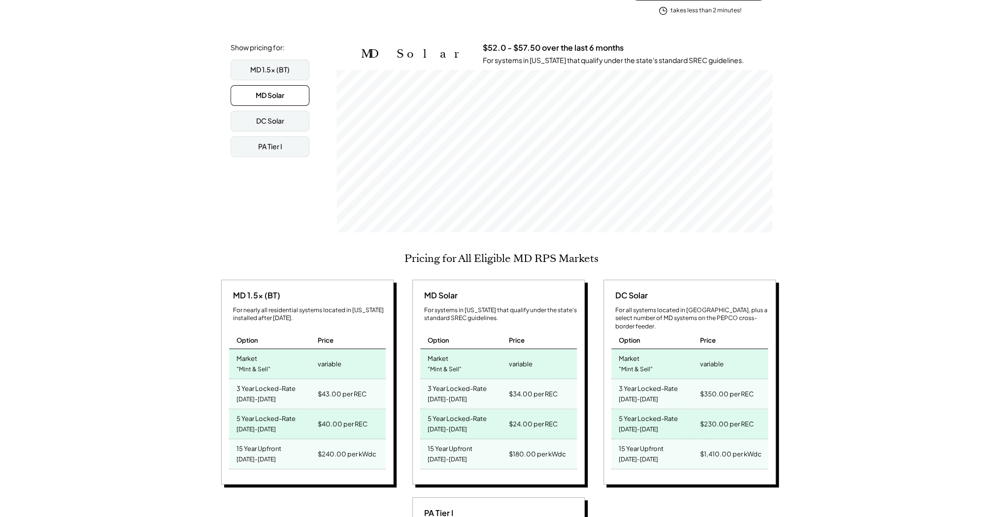  What do you see at coordinates (342, 394) in the screenshot?
I see `div: $43.00 per REC` at bounding box center [342, 394].